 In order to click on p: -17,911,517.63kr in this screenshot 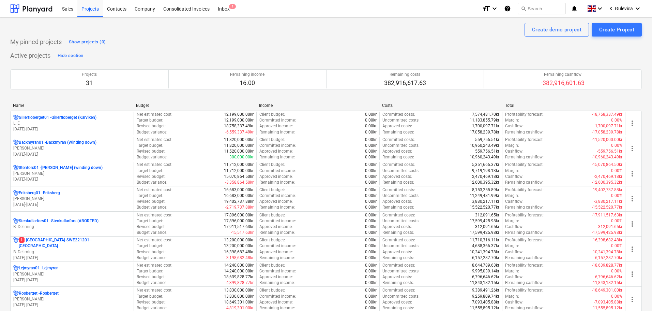, I will do `click(607, 215)`.